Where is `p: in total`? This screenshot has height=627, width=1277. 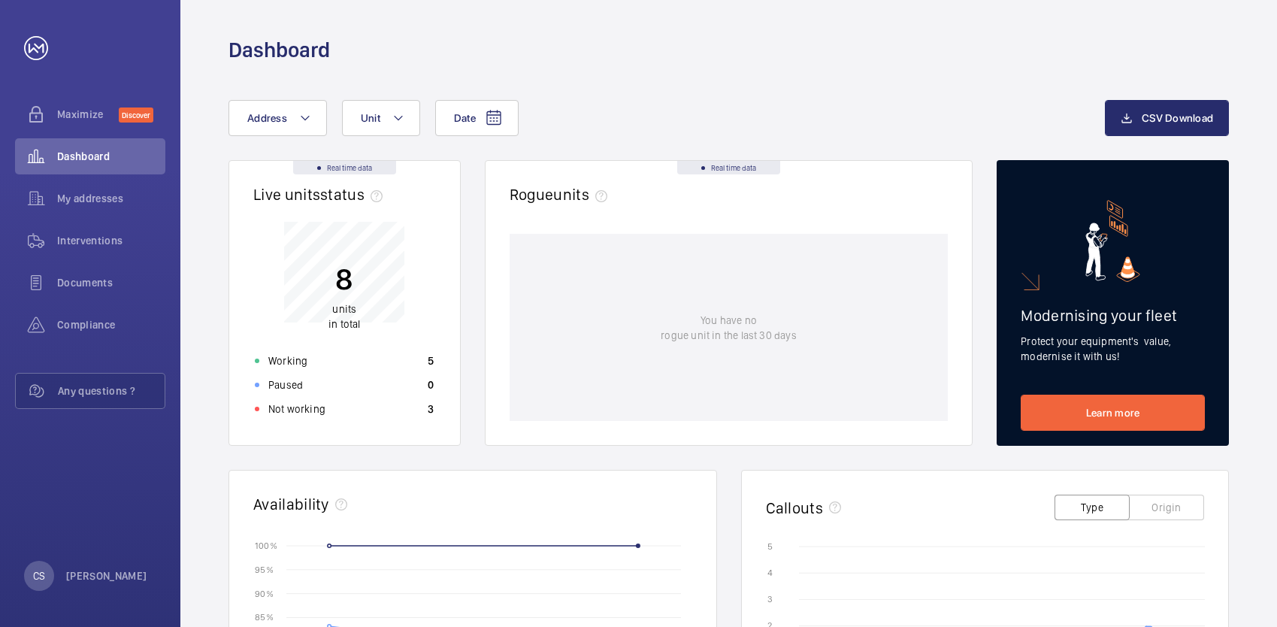
p: in total is located at coordinates (344, 316).